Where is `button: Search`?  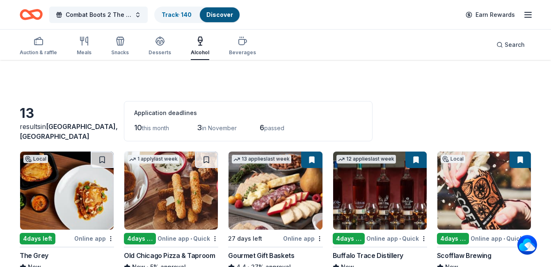 button: Search is located at coordinates (510, 45).